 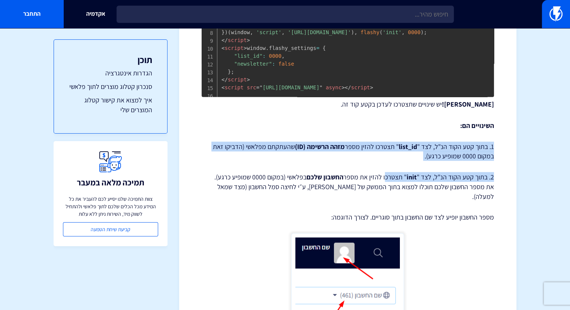 I want to click on strong: list_id, so click(x=408, y=146).